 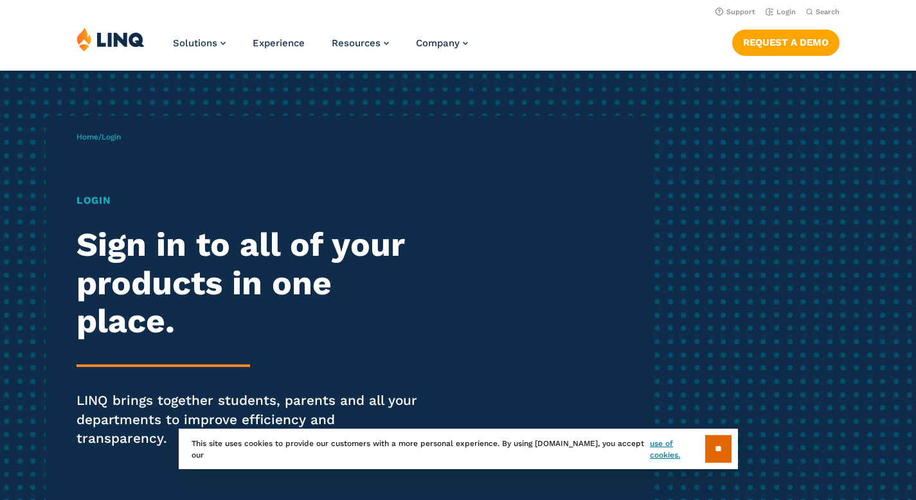 I want to click on a: use of cookies., so click(x=677, y=449).